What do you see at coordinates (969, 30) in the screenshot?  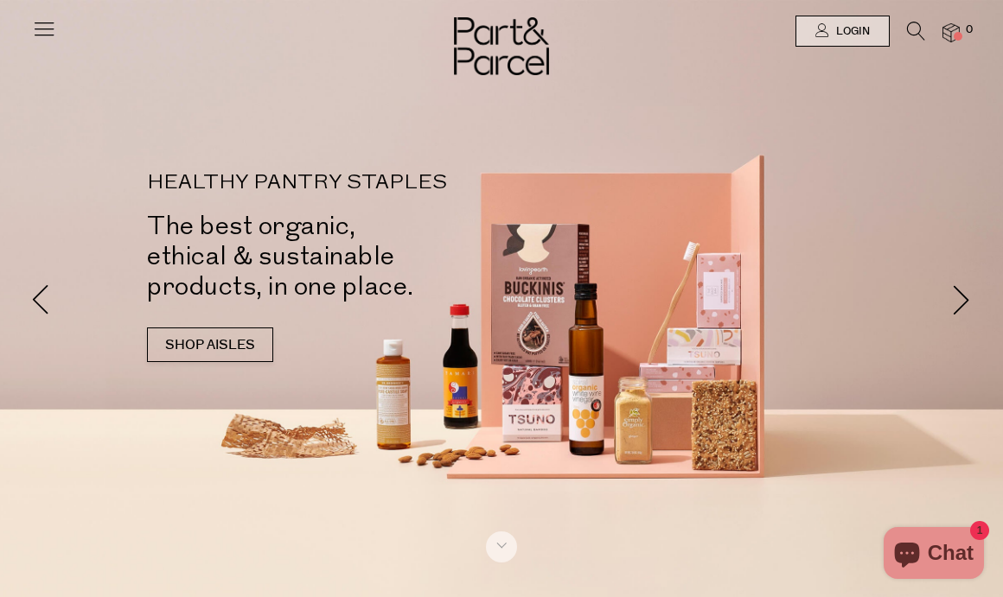 I see `span: 0` at bounding box center [969, 30].